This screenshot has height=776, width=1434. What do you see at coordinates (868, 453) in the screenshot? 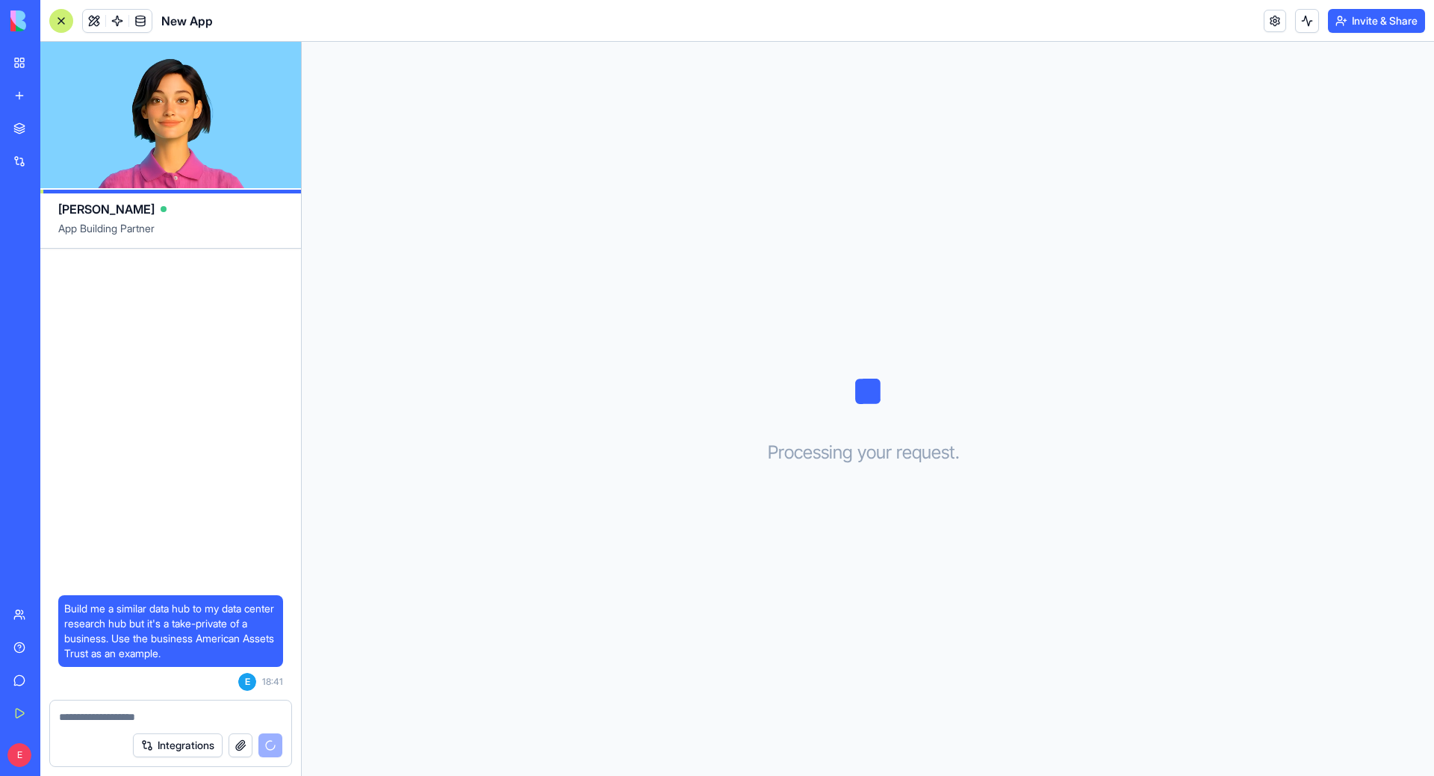
I see `h3: Processing your request` at bounding box center [868, 453].